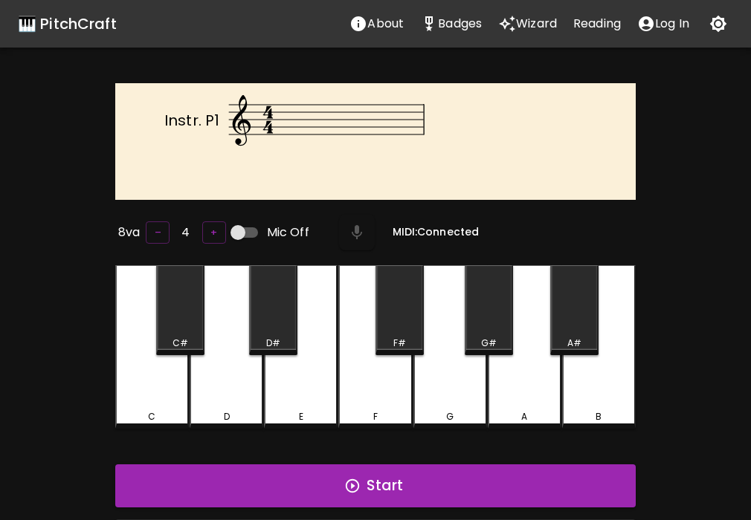 This screenshot has height=520, width=751. What do you see at coordinates (451, 24) in the screenshot?
I see `button: Stats` at bounding box center [451, 24].